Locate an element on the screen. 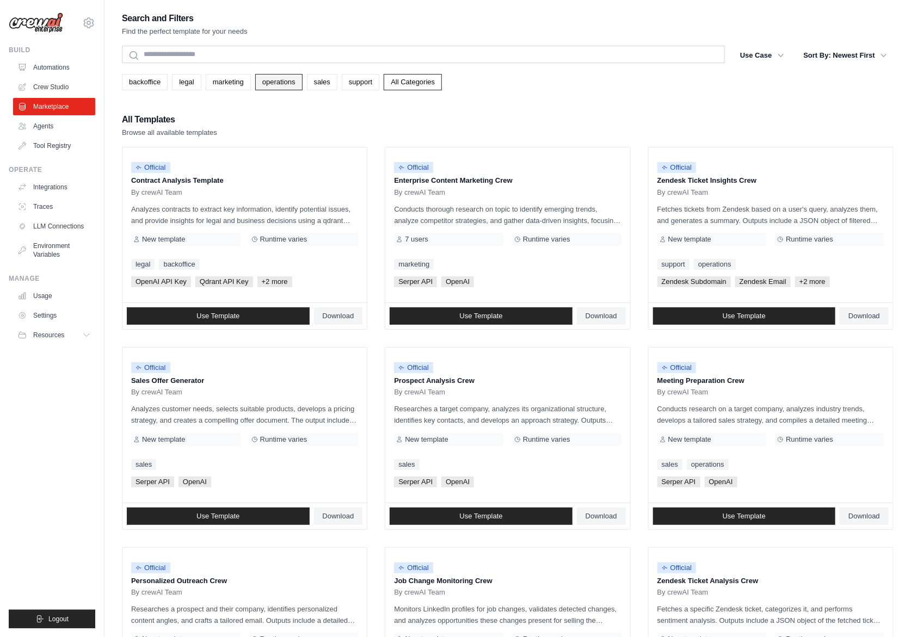 The width and height of the screenshot is (911, 637). span: Qdrant API Key is located at coordinates (224, 282).